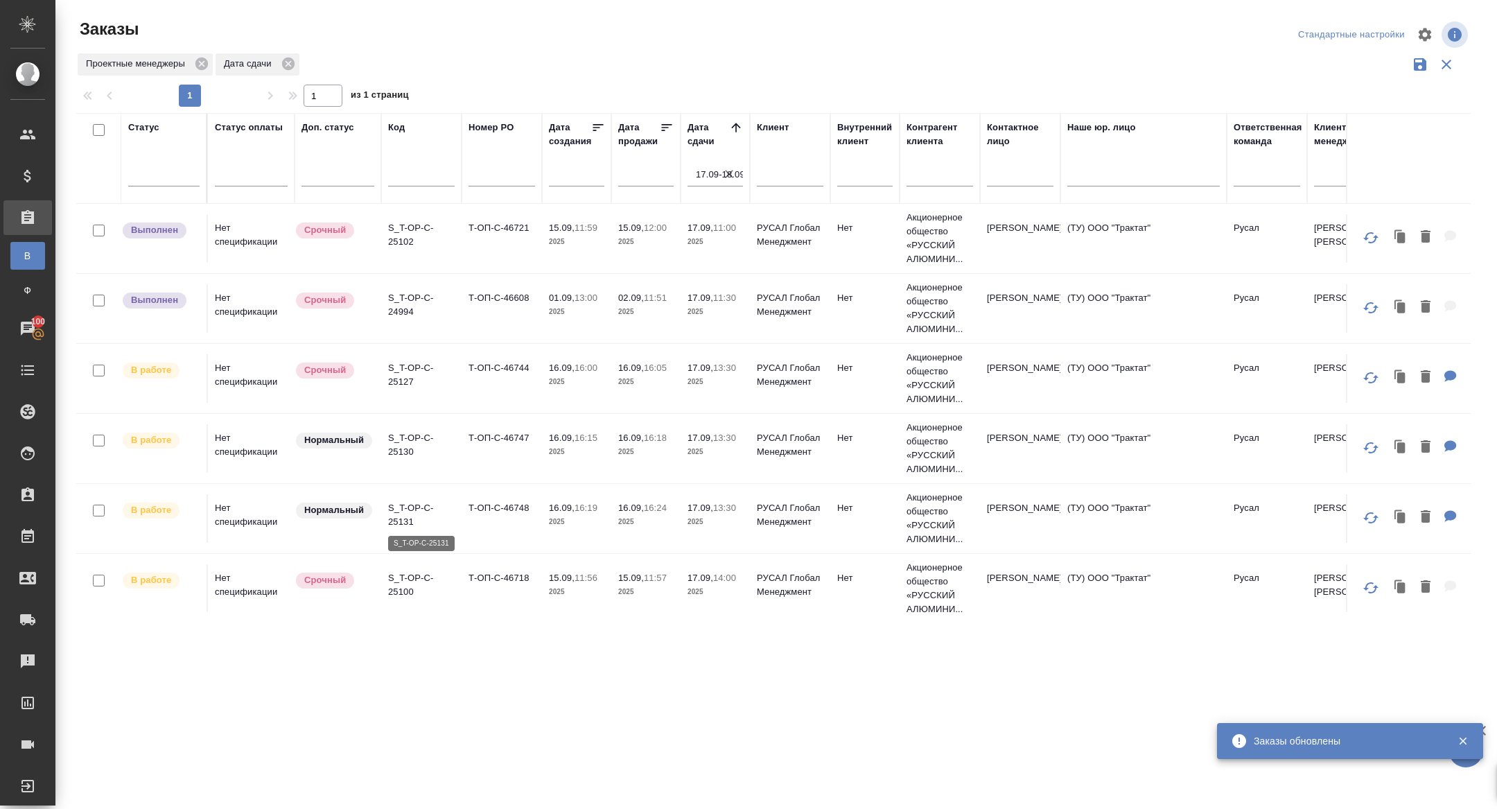  What do you see at coordinates (421, 515) in the screenshot?
I see `p: S_T-OP-C-25131` at bounding box center [421, 515].